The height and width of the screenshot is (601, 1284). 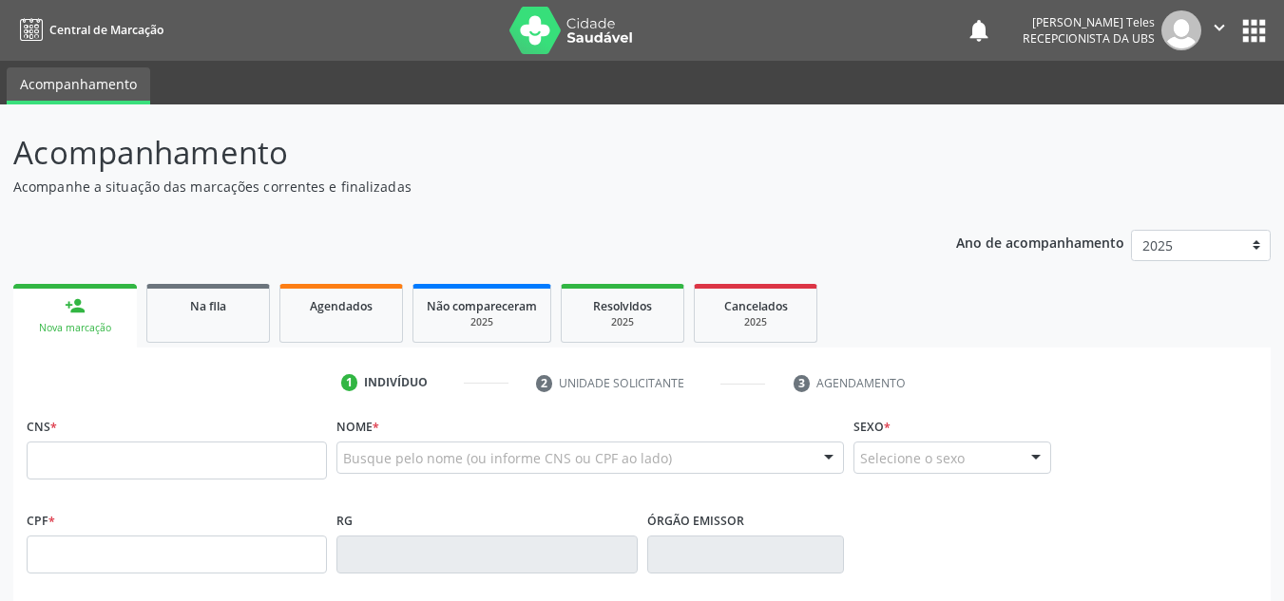 I want to click on div: Indivíduo, so click(x=395, y=383).